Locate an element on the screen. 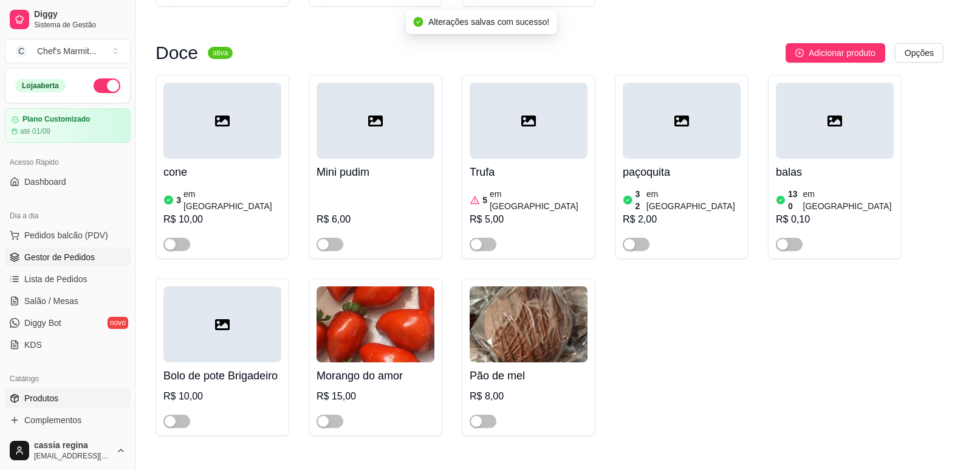  span: cassia regina is located at coordinates (72, 445).